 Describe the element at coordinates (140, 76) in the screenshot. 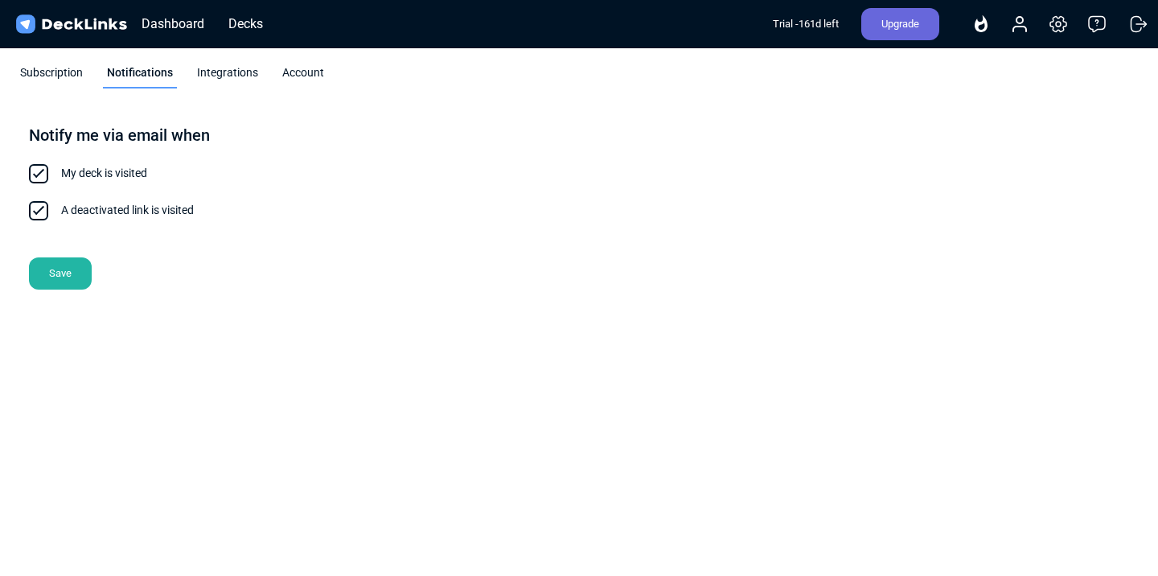

I see `div: Notifications` at that location.